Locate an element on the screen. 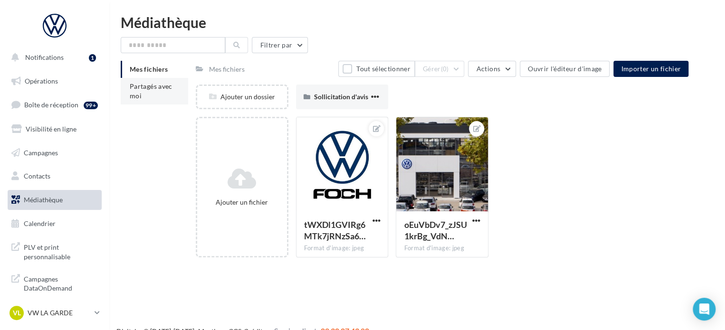 This screenshot has height=330, width=725. a: Campagnes is located at coordinates (55, 153).